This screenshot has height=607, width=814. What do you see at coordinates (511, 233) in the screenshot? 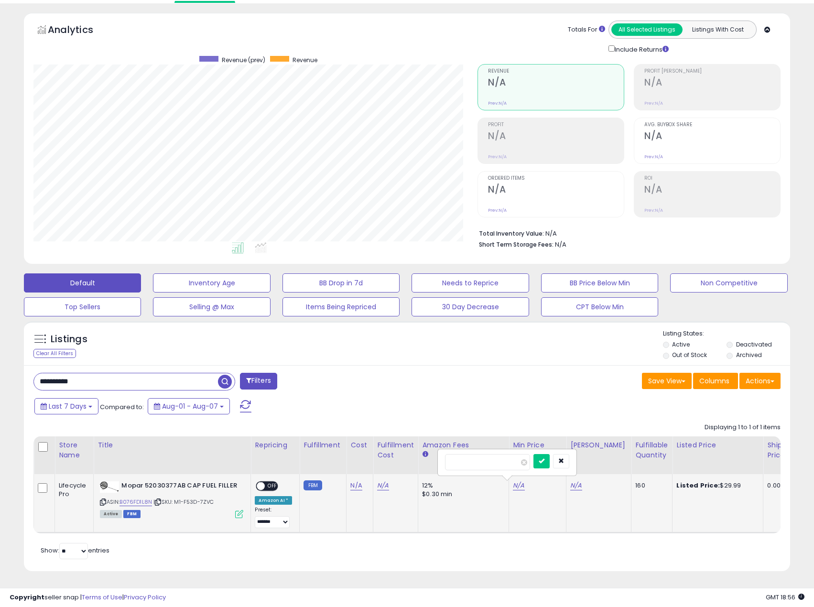
I see `b: Total Inventory Value:` at bounding box center [511, 233].